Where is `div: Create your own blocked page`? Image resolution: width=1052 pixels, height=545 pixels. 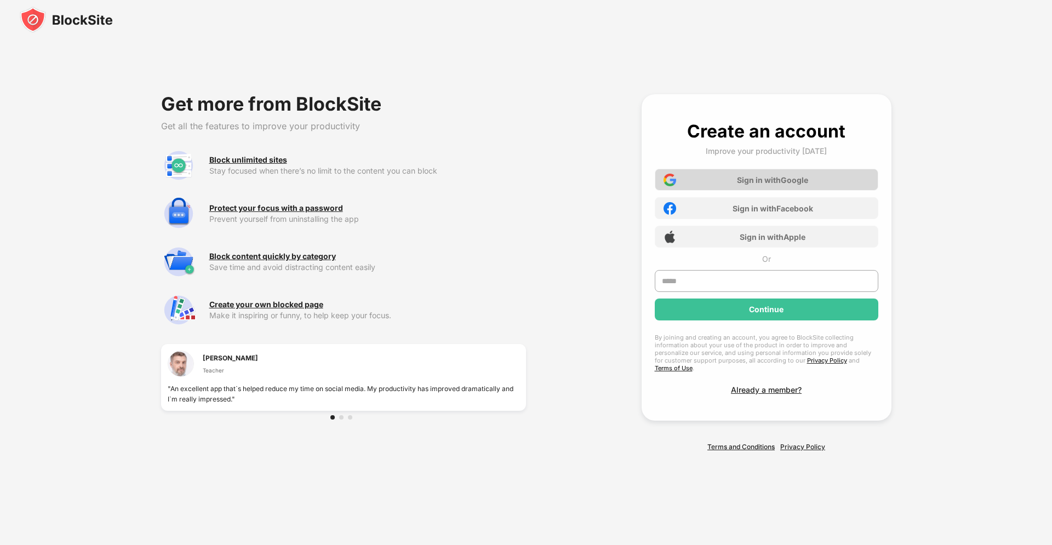
div: Create your own blocked page is located at coordinates (266, 305).